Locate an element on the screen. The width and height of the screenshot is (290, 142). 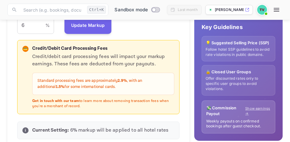
div: Switch to Production mode is located at coordinates (137, 10).